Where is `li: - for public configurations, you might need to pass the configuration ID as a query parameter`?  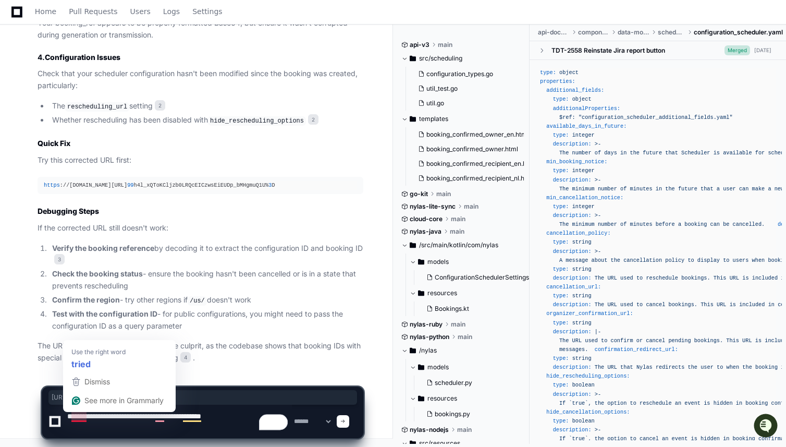
li: - for public configurations, you might need to pass the configuration ID as a query parameter is located at coordinates (206, 320).